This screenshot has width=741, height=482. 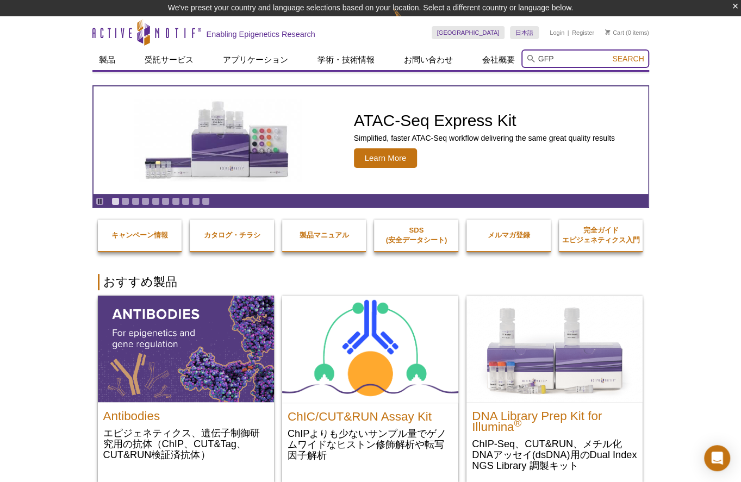 What do you see at coordinates (256, 60) in the screenshot?
I see `a: アプリケーション` at bounding box center [256, 60].